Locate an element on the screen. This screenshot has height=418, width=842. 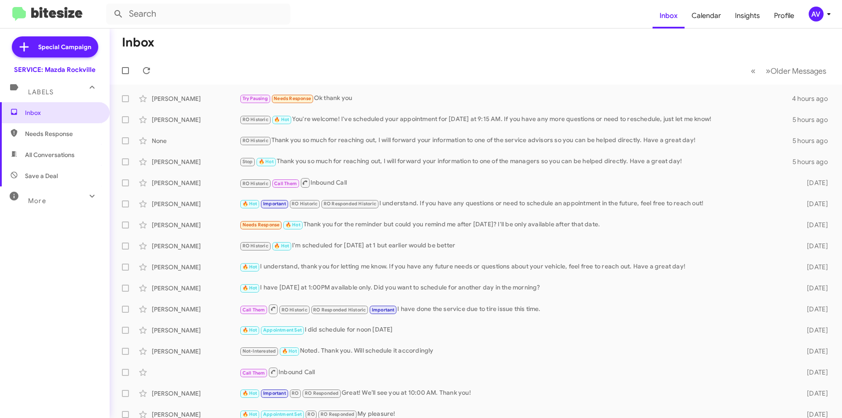
input: Search is located at coordinates (198, 14).